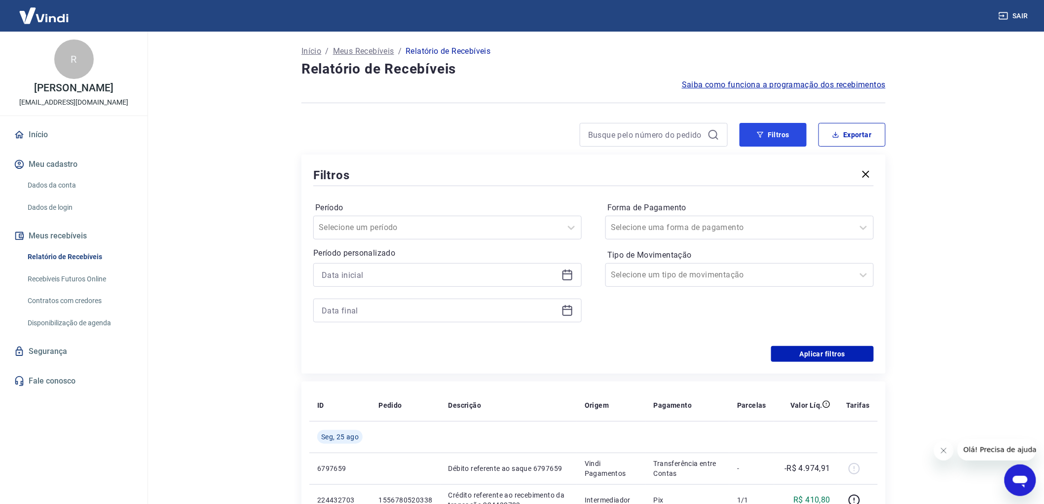 Image resolution: width=1044 pixels, height=504 pixels. Describe the element at coordinates (646, 135) in the screenshot. I see `input: Busque pelo número do pedido` at that location.